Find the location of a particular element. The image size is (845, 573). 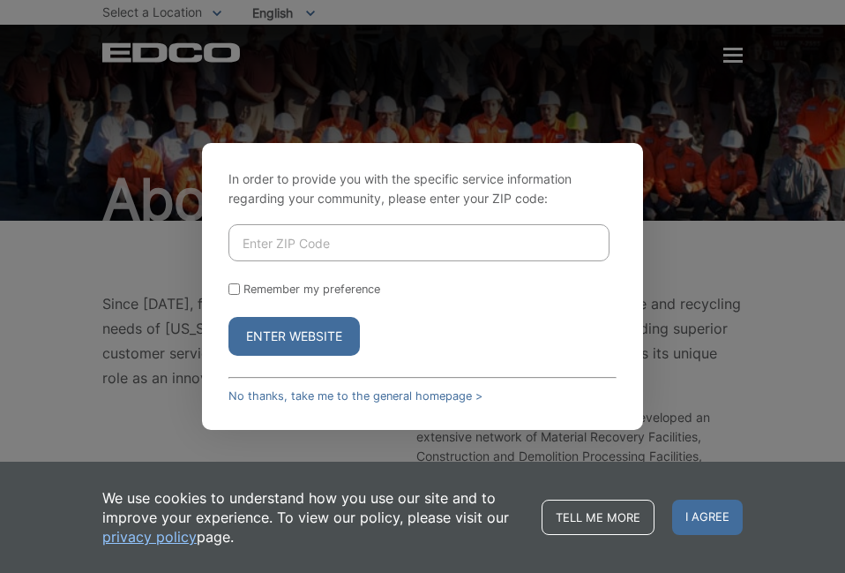

input: Enter ZIP Code is located at coordinates (419, 243).